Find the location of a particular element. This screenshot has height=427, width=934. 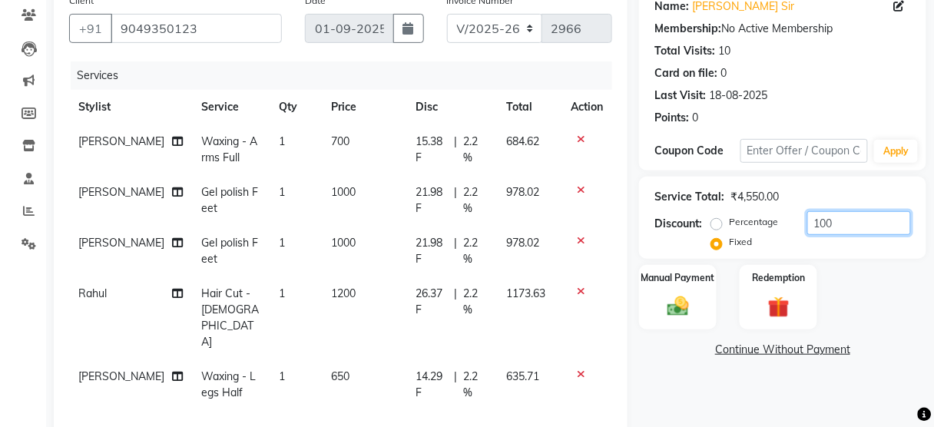

a: Continue Without Payment is located at coordinates (783, 349).